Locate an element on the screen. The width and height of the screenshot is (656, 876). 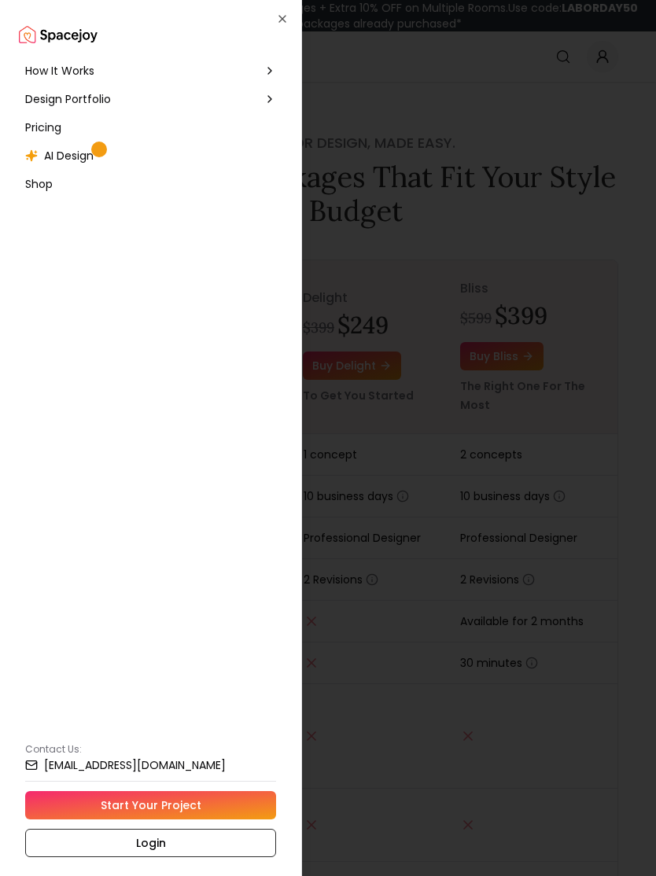
span: AI Design is located at coordinates (68, 156).